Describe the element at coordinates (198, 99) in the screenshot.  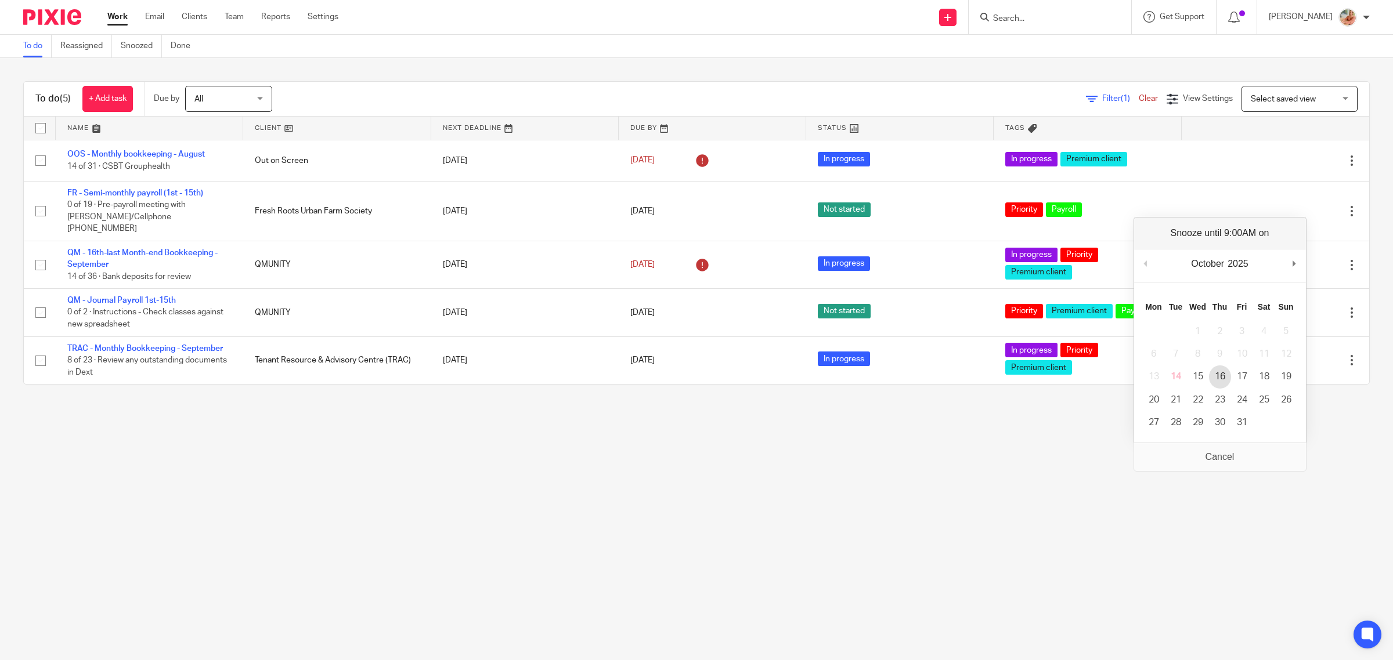
I see `span: All` at that location.